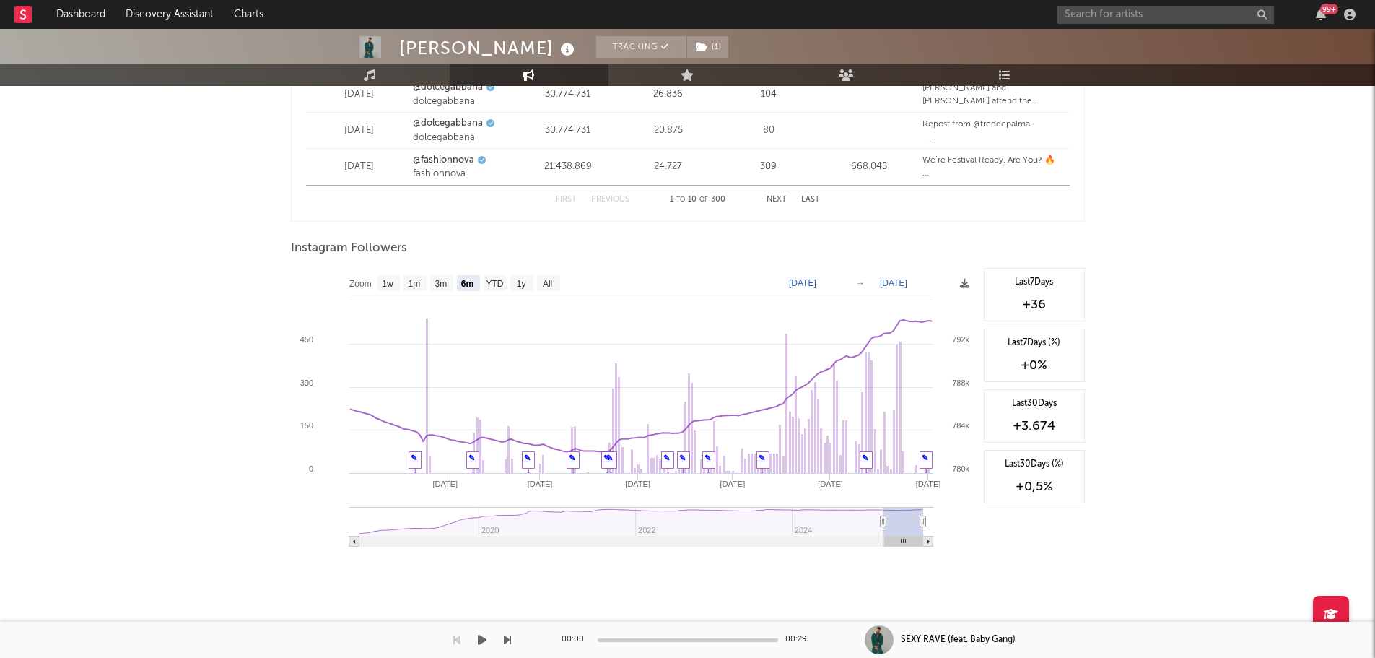 This screenshot has height=658, width=1375. What do you see at coordinates (1034, 305) in the screenshot?
I see `div: +36` at bounding box center [1034, 305].